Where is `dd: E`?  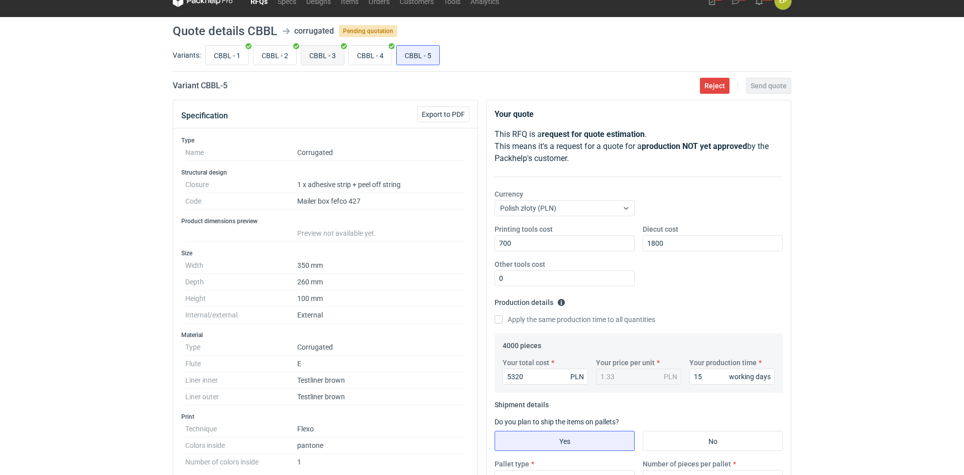
dd: E is located at coordinates (381, 364).